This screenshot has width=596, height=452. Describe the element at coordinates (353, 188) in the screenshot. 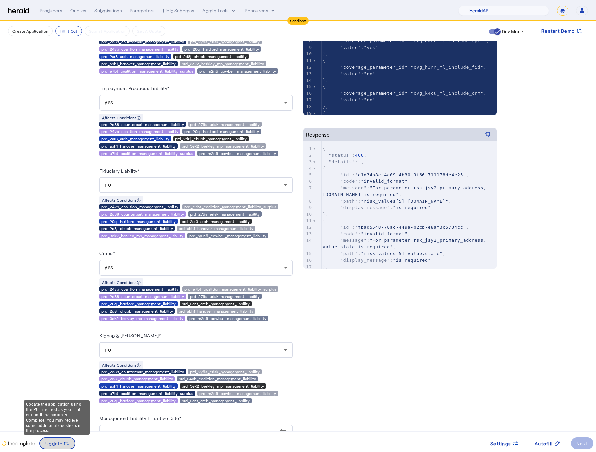

I see `span: "message"` at that location.